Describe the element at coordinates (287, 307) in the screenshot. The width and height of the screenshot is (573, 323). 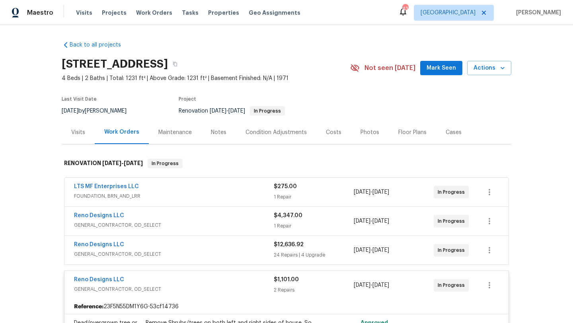
I see `div: 23F5N55DM1Y6G-53cf14736` at that location.